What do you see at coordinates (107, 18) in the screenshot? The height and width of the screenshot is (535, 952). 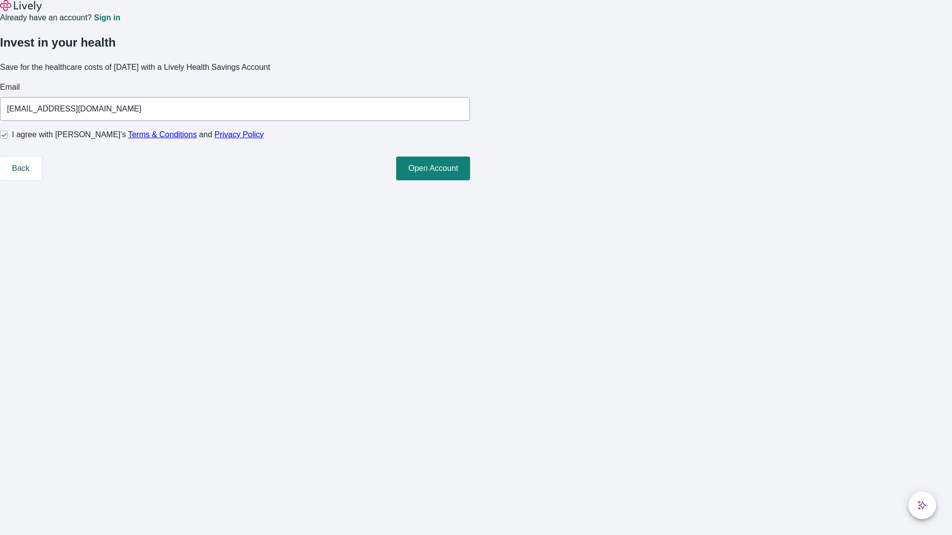 I see `a: Sign in` at bounding box center [107, 18].